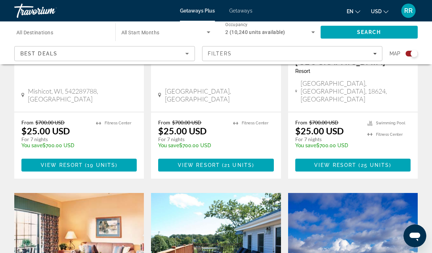  What do you see at coordinates (409, 11) in the screenshot?
I see `button: User Menu` at bounding box center [409, 11].